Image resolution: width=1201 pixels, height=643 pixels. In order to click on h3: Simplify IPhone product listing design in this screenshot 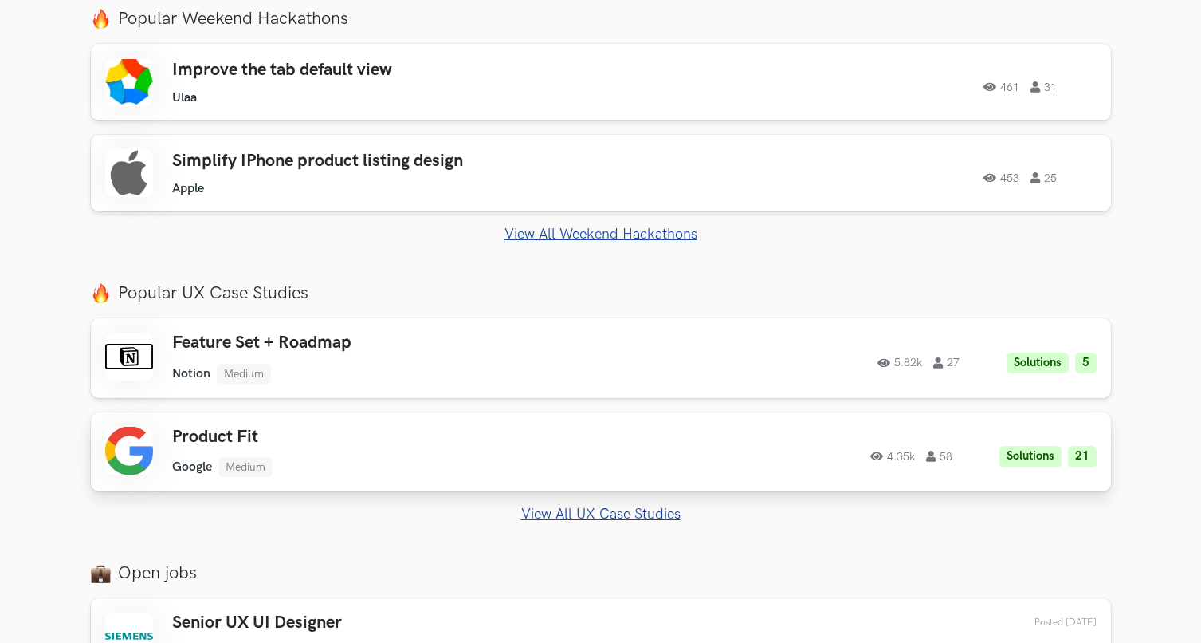, I will do `click(399, 161)`.